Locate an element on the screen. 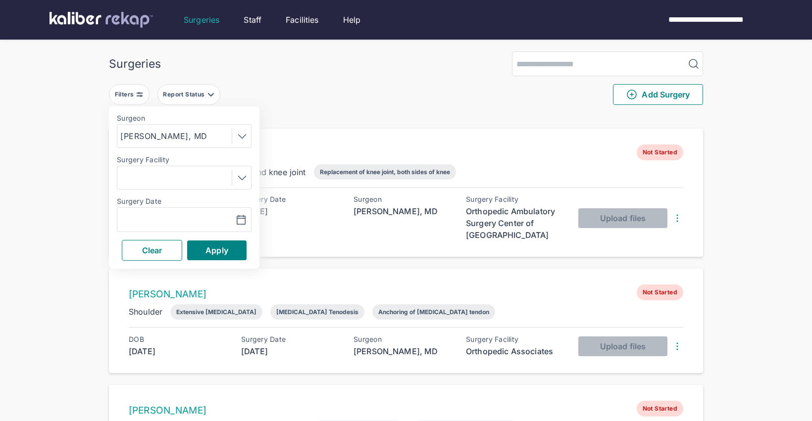  button: Add Surgery is located at coordinates (658, 95).